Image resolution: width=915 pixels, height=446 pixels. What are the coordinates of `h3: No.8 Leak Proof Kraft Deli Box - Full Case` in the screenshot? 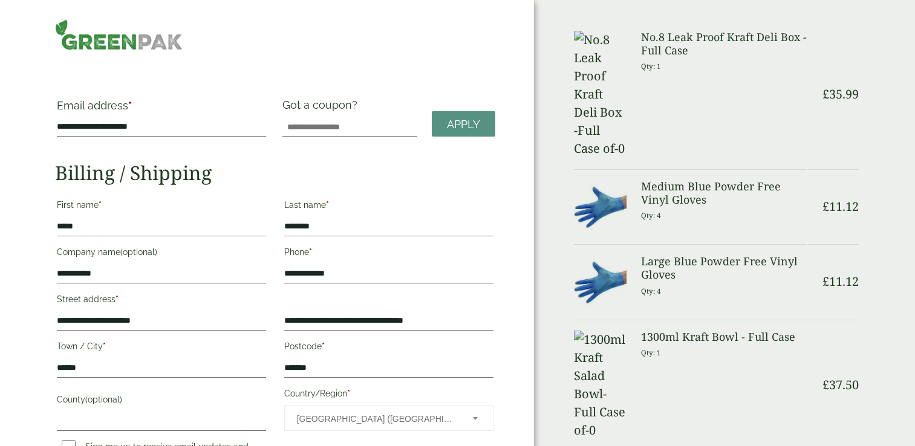 It's located at (724, 44).